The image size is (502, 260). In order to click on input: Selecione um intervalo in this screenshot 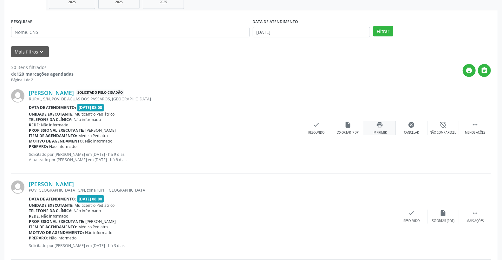, I will do `click(311, 32)`.